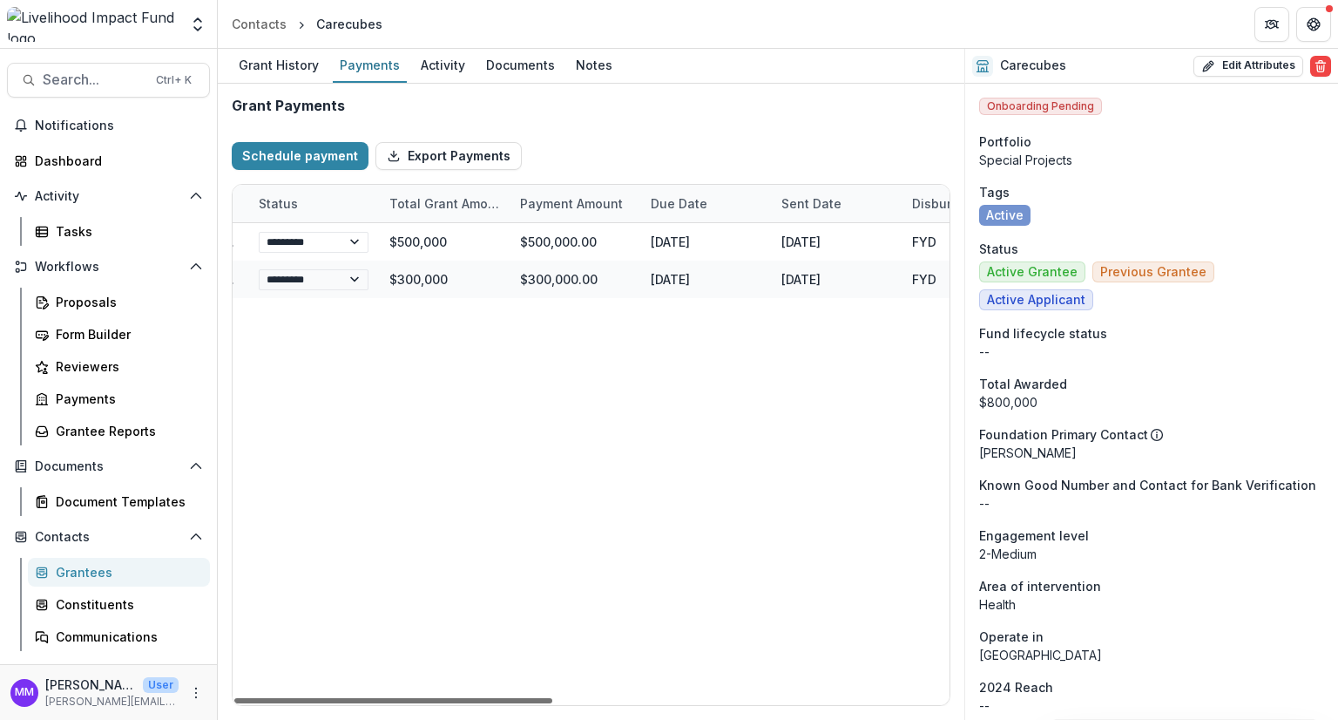  I want to click on div: Grantee Reports, so click(125, 430).